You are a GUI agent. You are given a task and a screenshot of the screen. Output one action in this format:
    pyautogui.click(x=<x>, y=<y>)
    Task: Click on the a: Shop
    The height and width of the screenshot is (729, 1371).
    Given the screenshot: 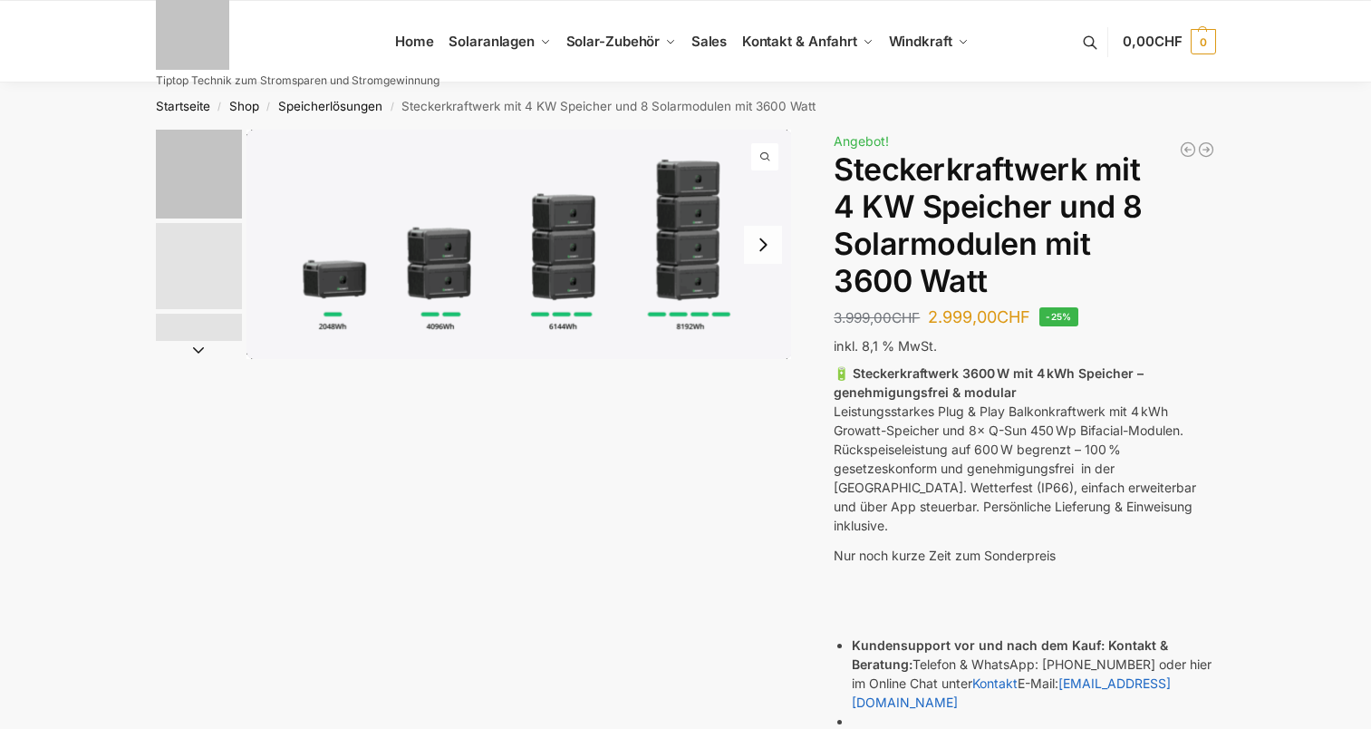 What is the action you would take?
    pyautogui.click(x=244, y=106)
    